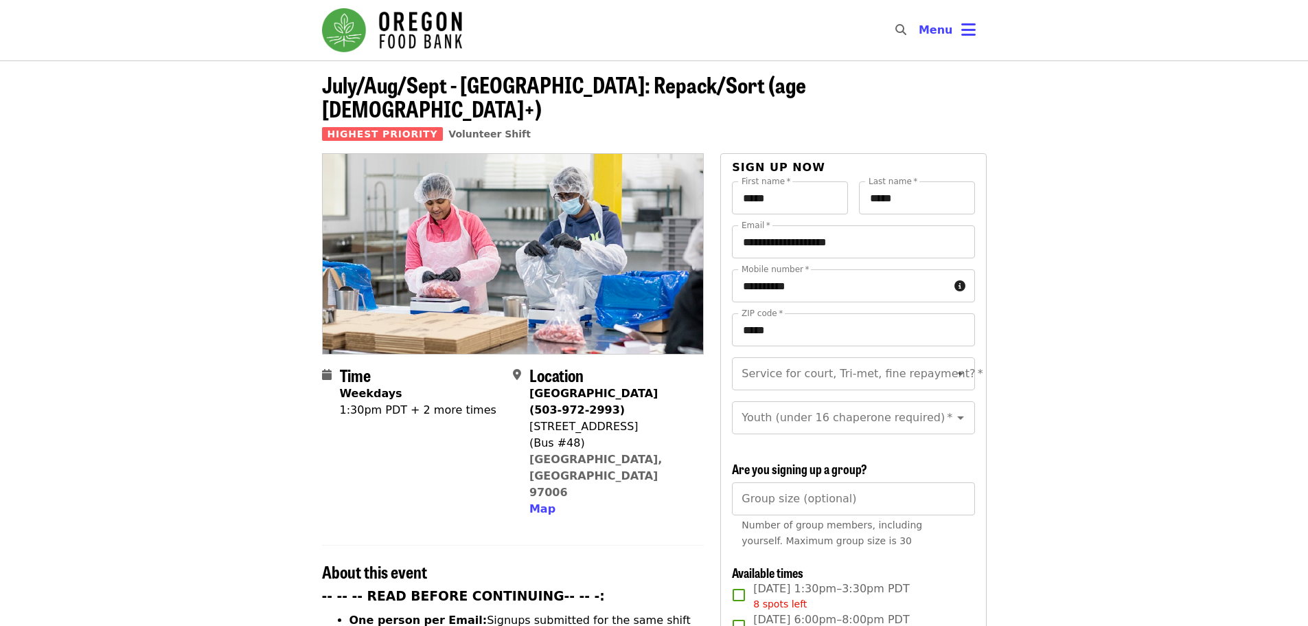 The height and width of the screenshot is (626, 1308). What do you see at coordinates (355, 374) in the screenshot?
I see `span: Time` at bounding box center [355, 374].